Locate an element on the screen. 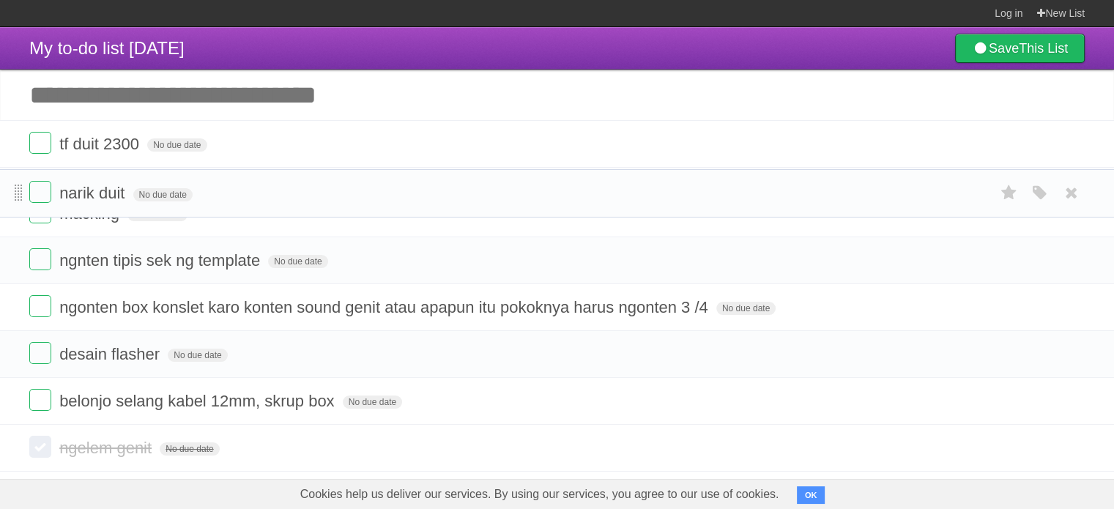 The width and height of the screenshot is (1114, 509). span: desain flasher is located at coordinates (111, 354).